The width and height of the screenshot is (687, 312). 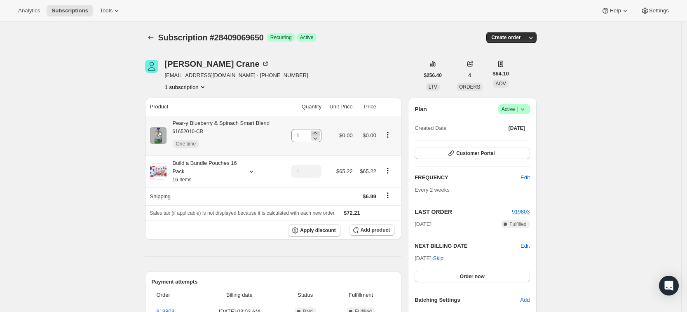 What do you see at coordinates (339, 107) in the screenshot?
I see `th: Unit Price` at bounding box center [339, 107].